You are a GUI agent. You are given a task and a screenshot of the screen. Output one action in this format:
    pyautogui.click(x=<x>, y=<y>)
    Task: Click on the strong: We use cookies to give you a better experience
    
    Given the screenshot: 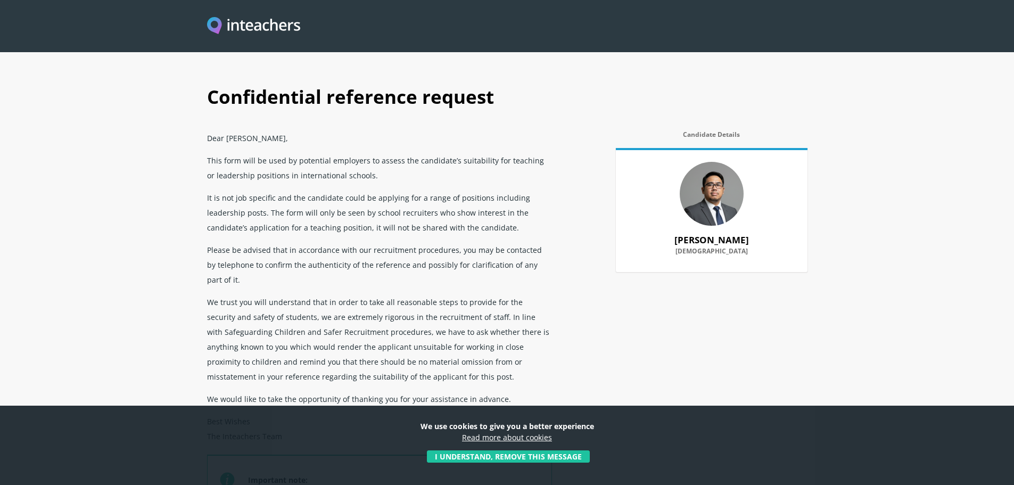 What is the action you would take?
    pyautogui.click(x=507, y=426)
    